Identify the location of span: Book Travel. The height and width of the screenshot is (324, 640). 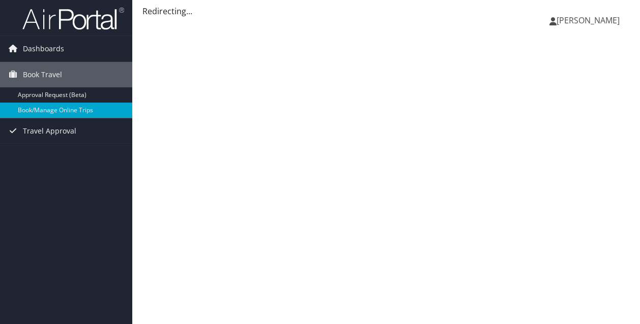
(42, 75).